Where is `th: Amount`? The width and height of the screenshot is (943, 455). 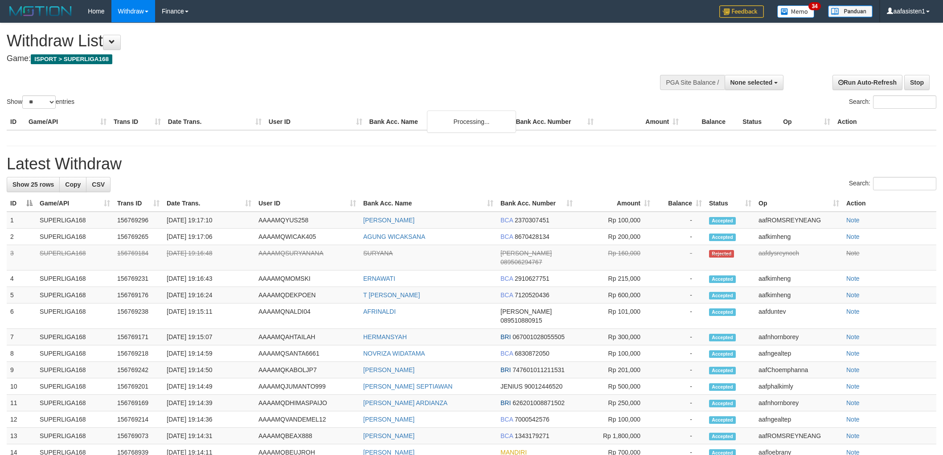
th: Amount is located at coordinates (639, 122).